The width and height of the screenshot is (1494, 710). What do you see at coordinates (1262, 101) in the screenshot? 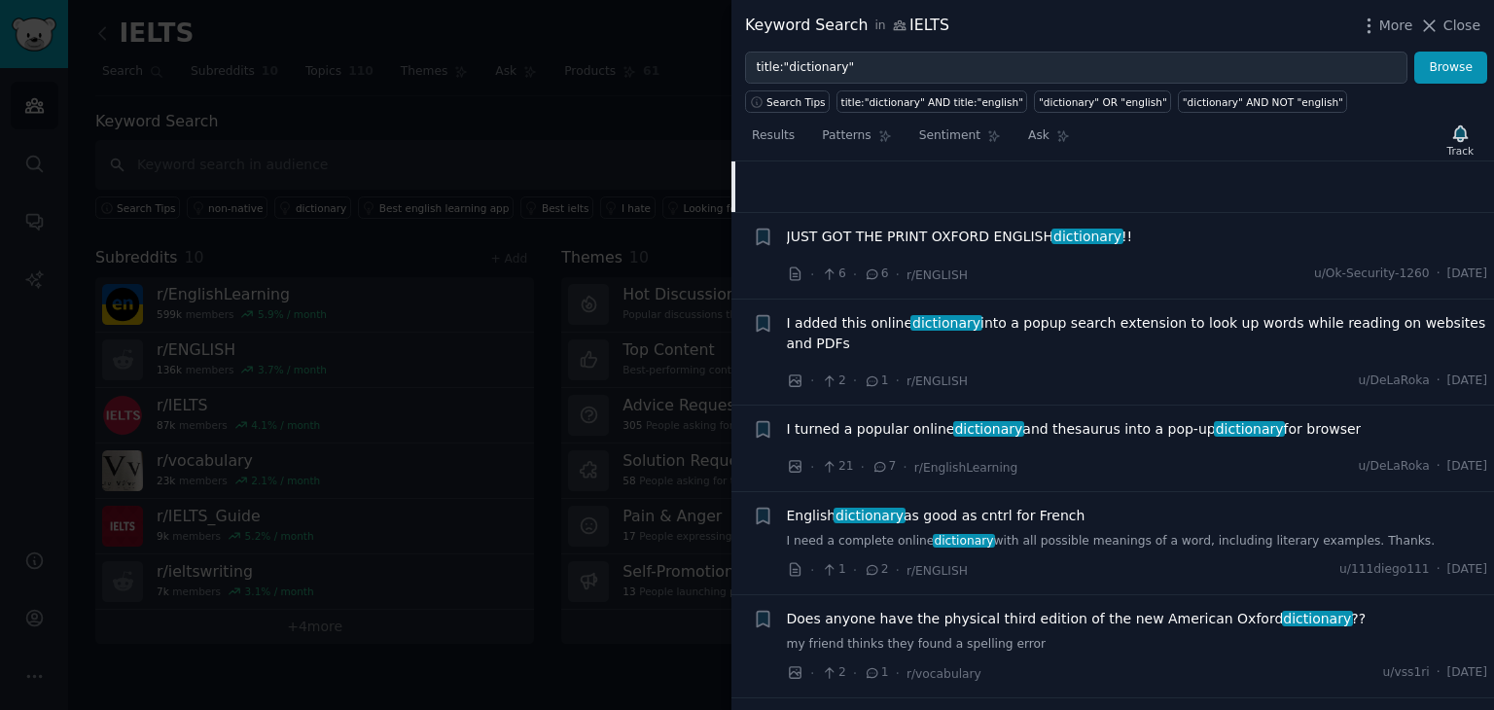
I see `a: "dictionary" AND NOT "english"` at bounding box center [1262, 101].